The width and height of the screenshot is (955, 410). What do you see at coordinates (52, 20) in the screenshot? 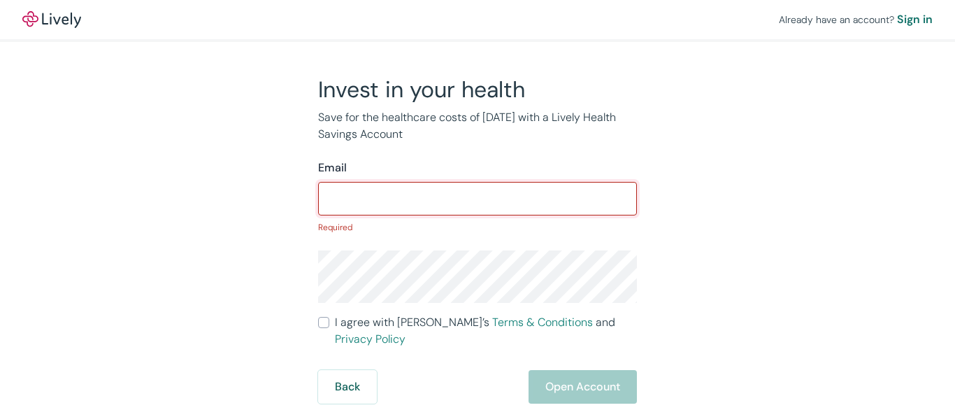
I see `img: Lively` at bounding box center [52, 20].